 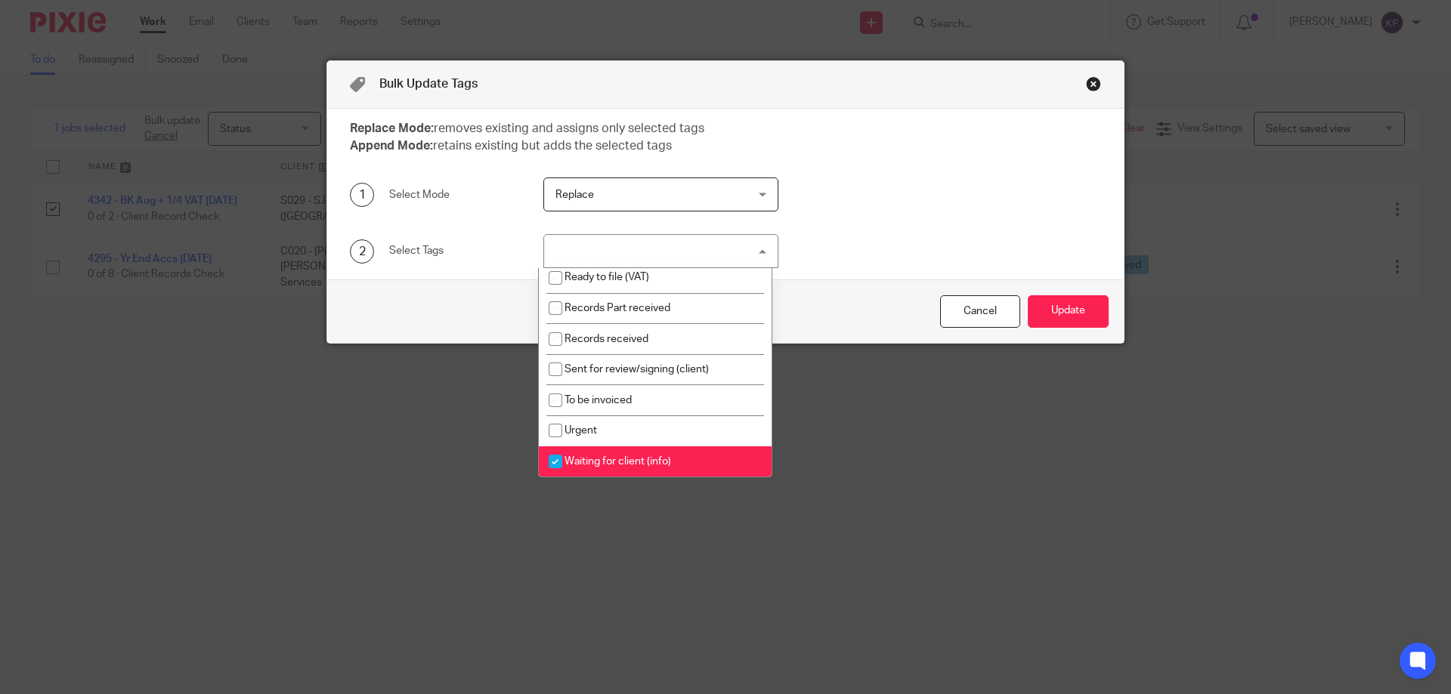 I want to click on span: Urgent, so click(x=580, y=431).